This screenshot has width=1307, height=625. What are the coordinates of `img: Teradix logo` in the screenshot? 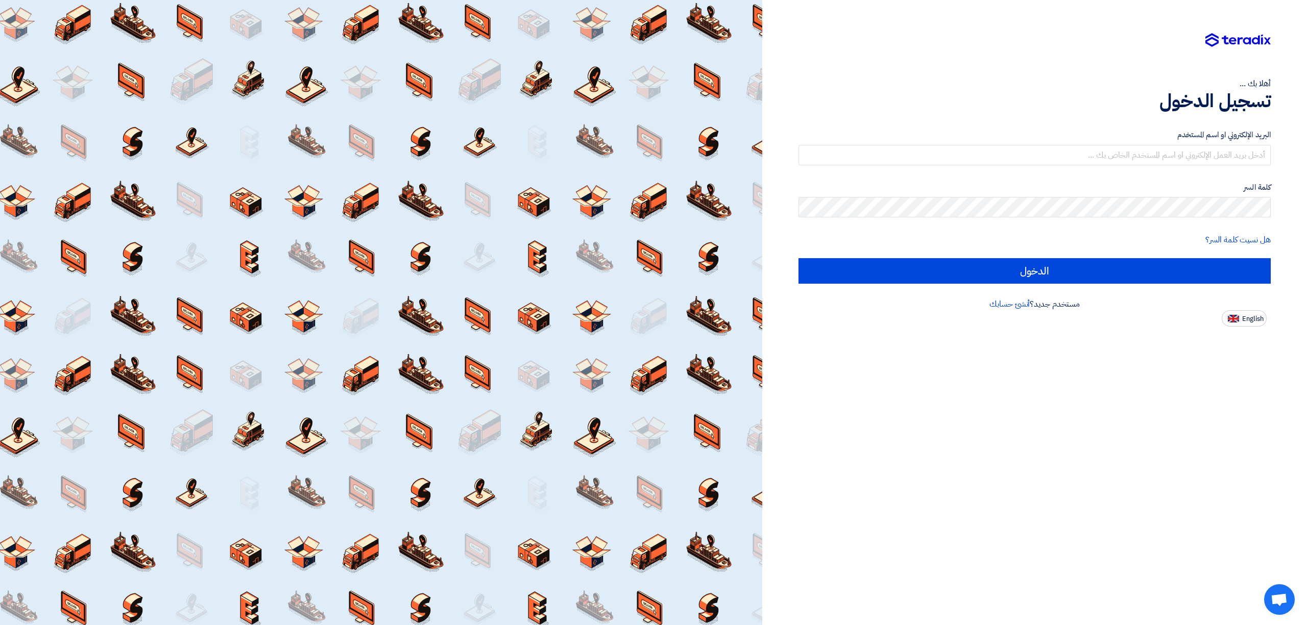 It's located at (1238, 40).